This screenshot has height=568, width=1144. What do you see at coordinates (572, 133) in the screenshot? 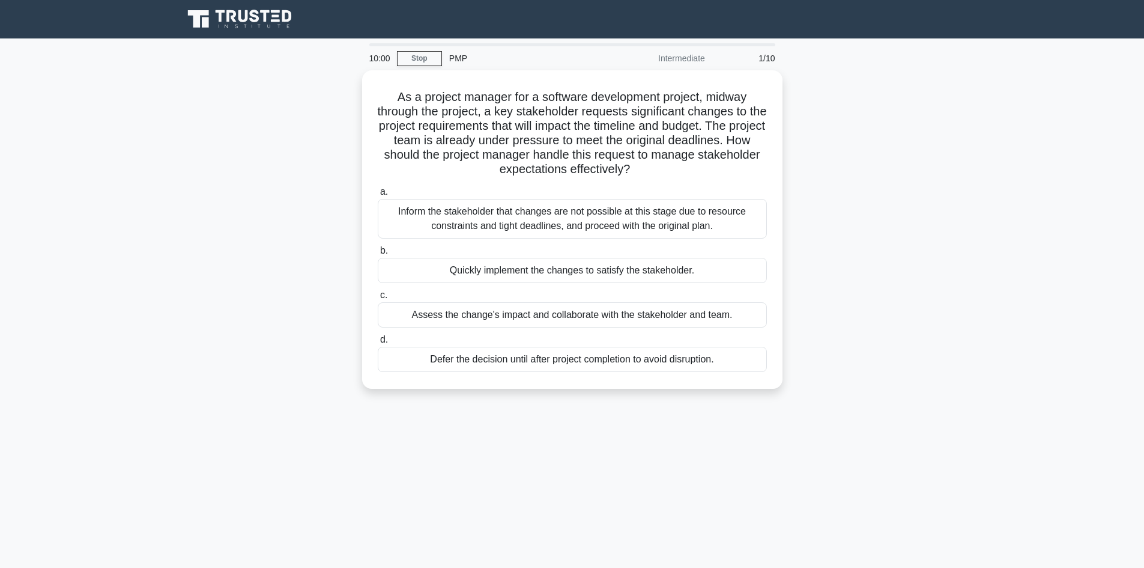
I see `h5: As a project manager for a software development project, midway through the project, a key stakeh...` at bounding box center [572, 133].